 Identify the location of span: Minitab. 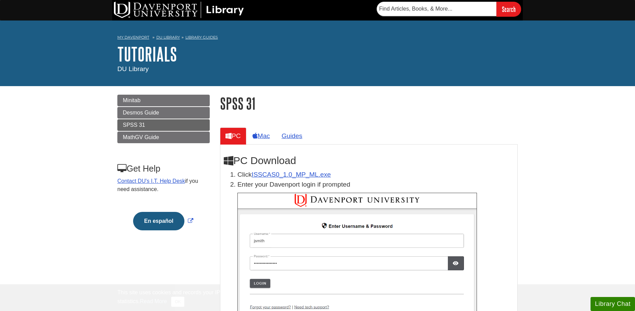
(132, 100).